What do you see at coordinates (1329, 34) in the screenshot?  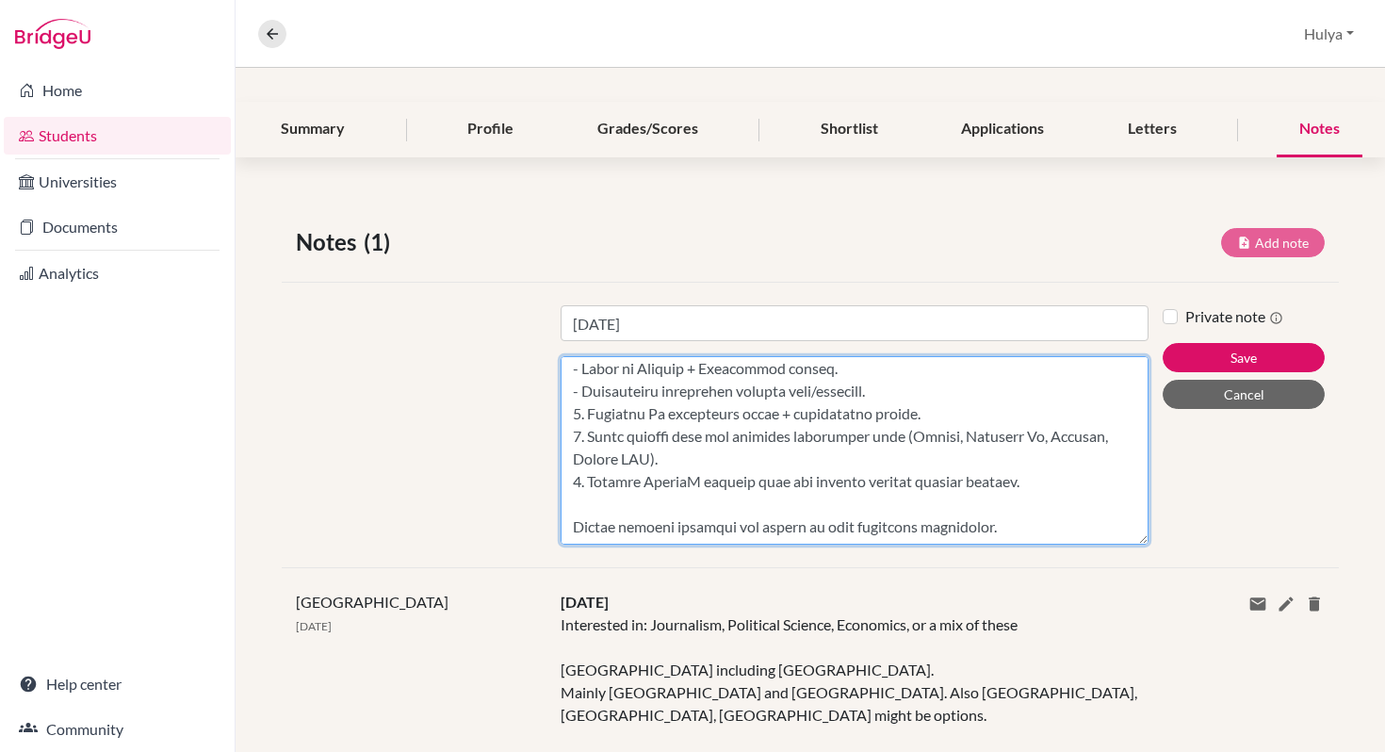 I see `button: Hulya` at bounding box center [1329, 34].